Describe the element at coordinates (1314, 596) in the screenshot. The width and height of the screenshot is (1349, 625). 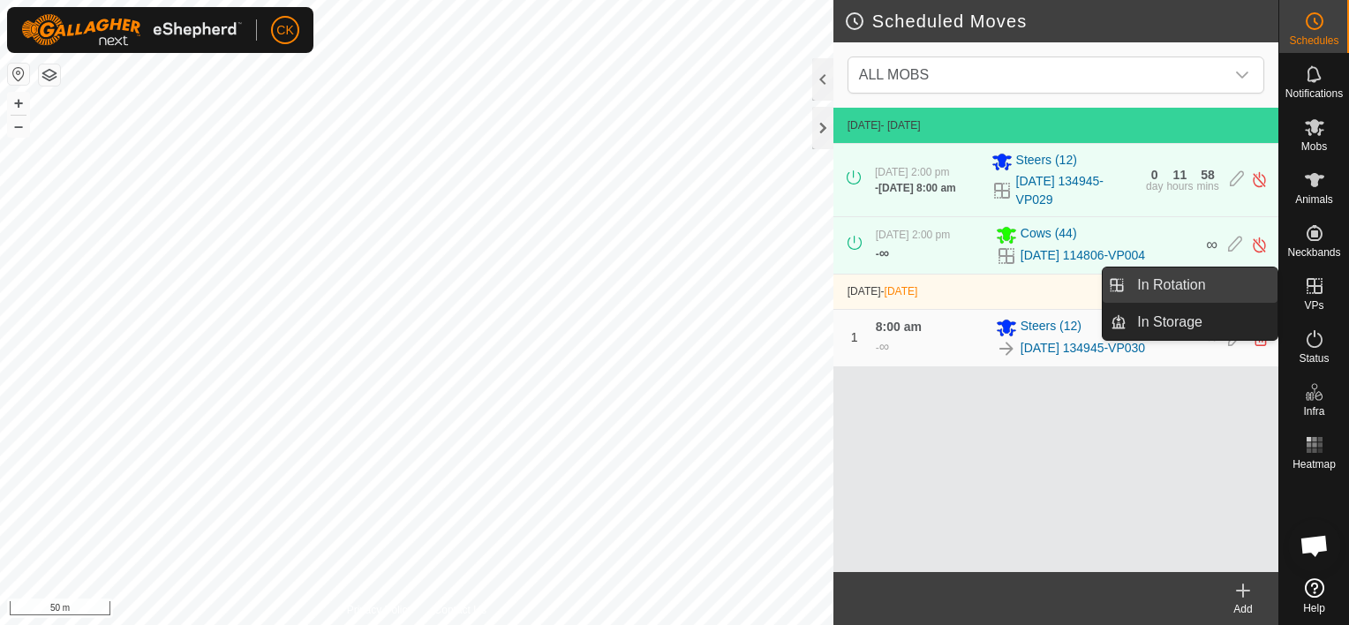
I see `a: Help` at that location.